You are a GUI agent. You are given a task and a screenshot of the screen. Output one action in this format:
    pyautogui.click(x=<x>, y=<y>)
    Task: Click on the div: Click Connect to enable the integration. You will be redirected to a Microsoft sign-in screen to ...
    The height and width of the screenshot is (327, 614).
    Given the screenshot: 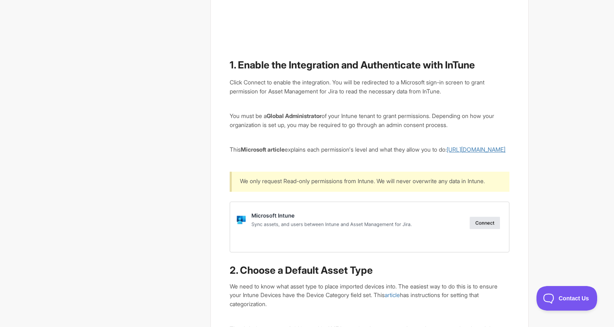 What is the action you would take?
    pyautogui.click(x=369, y=86)
    